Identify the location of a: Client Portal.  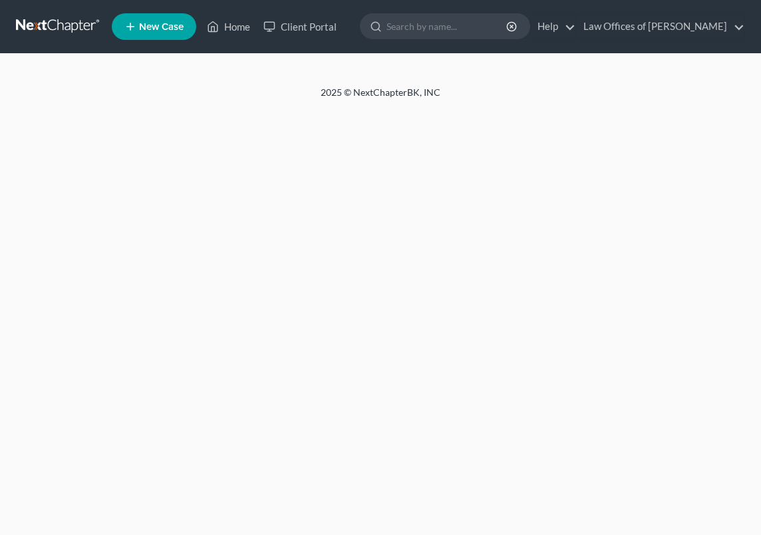
(300, 27).